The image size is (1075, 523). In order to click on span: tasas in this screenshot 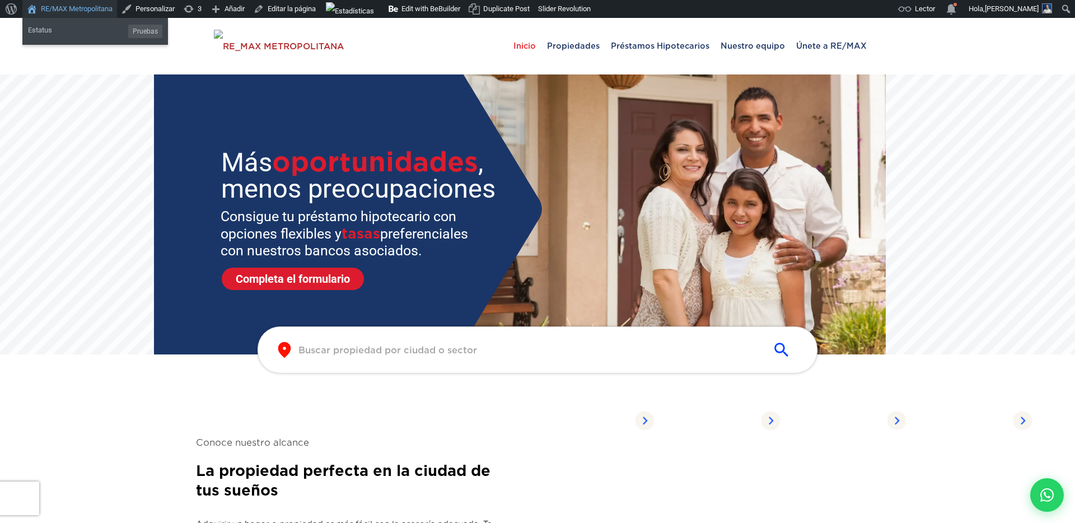, I will do `click(361, 234)`.